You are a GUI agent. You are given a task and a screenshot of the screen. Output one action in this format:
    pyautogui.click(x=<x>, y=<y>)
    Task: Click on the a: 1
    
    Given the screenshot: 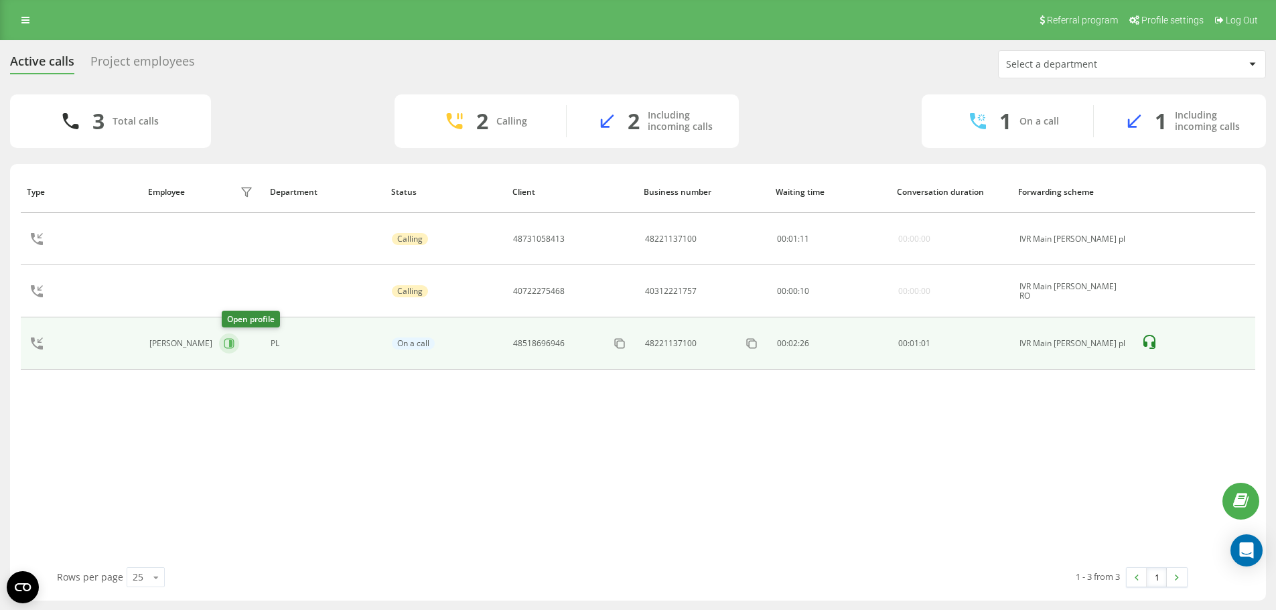 What is the action you would take?
    pyautogui.click(x=1156, y=577)
    